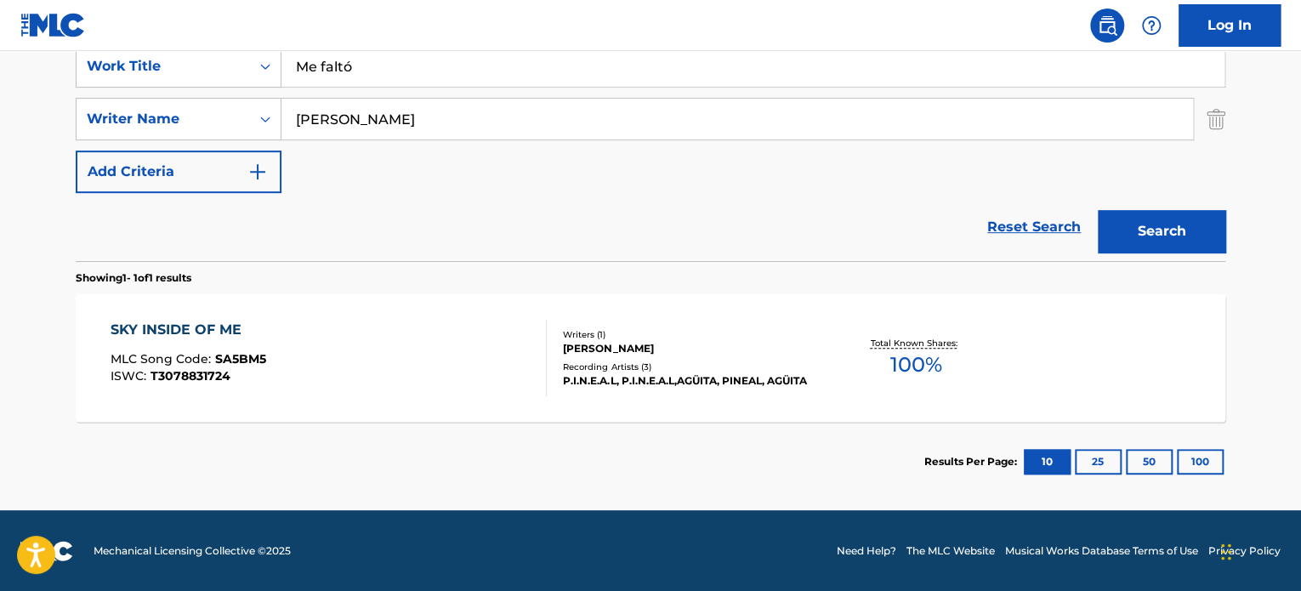 This screenshot has height=591, width=1301. Describe the element at coordinates (866, 551) in the screenshot. I see `a: Need Help?` at that location.